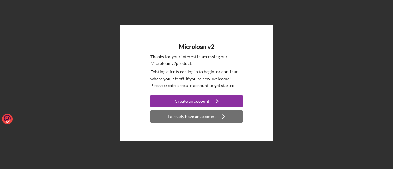  Describe the element at coordinates (197, 60) in the screenshot. I see `p: Thanks for your interest in accessing our Microloan v2 product.` at that location.